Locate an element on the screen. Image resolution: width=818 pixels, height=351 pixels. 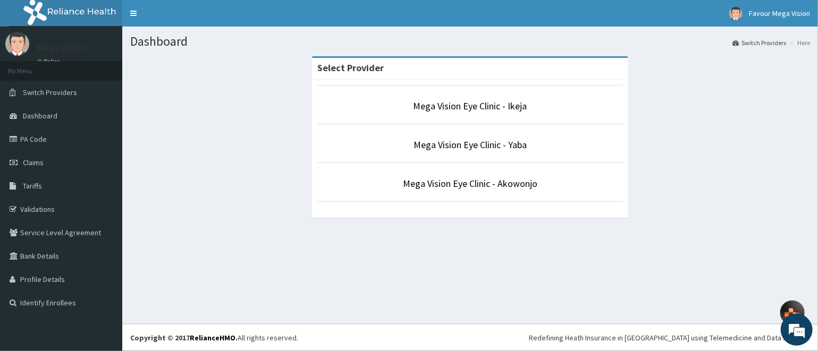
span: Claims is located at coordinates (33, 163).